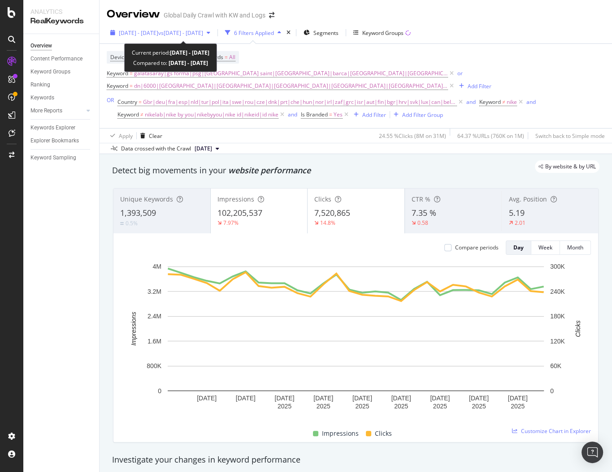 The width and height of the screenshot is (612, 472). What do you see at coordinates (338, 115) in the screenshot?
I see `span: Yes` at bounding box center [338, 115].